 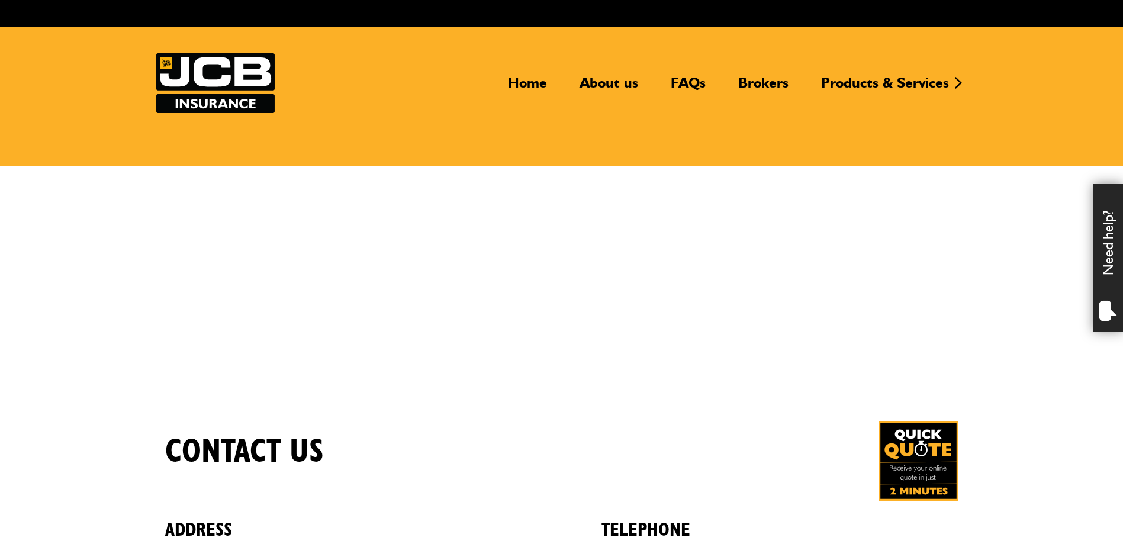 I want to click on a: About us, so click(x=609, y=88).